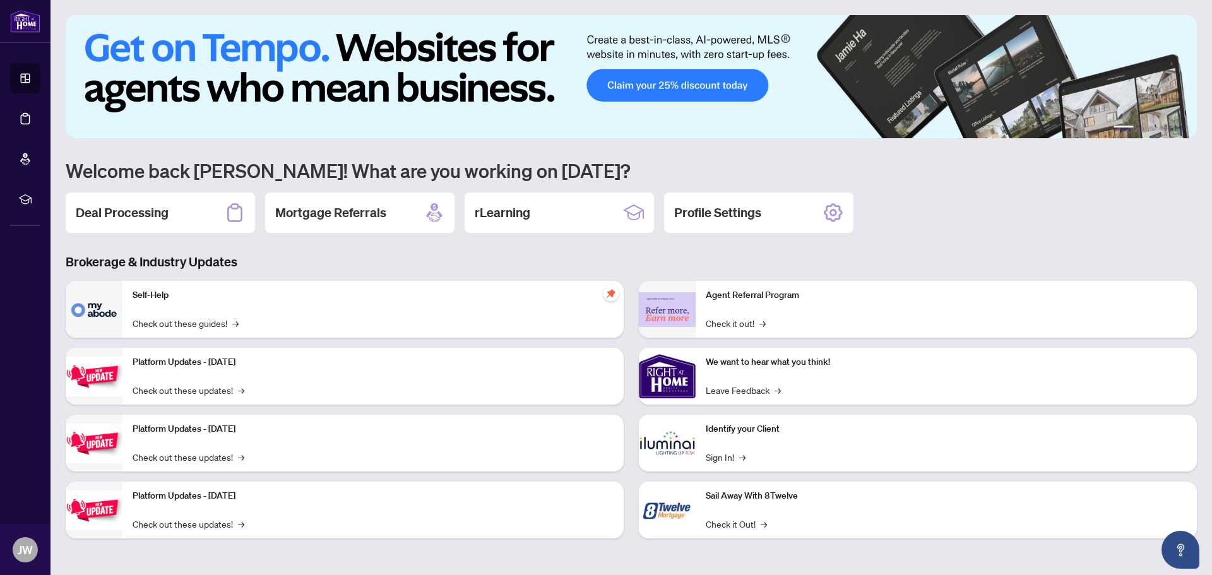 The image size is (1212, 575). What do you see at coordinates (1180, 550) in the screenshot?
I see `button: Open asap` at bounding box center [1180, 550].